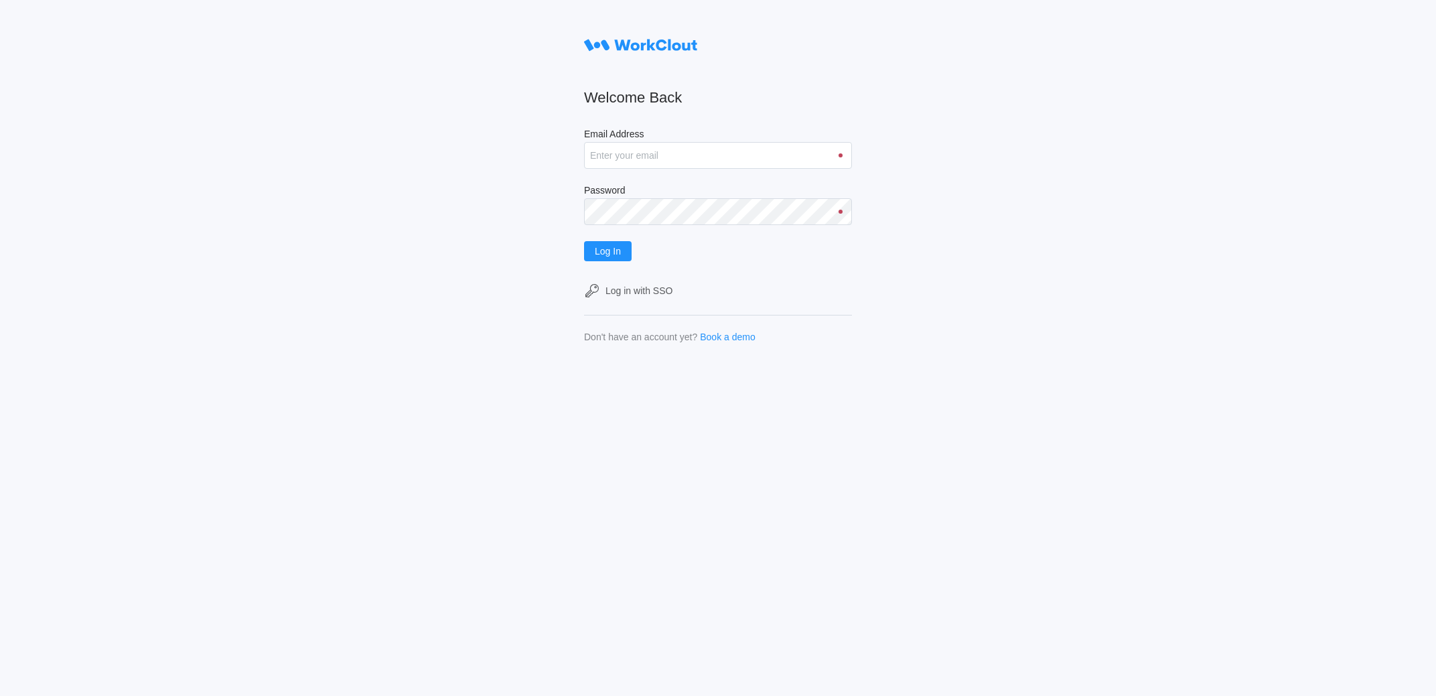 Image resolution: width=1436 pixels, height=696 pixels. I want to click on div: Log in with SSO, so click(639, 291).